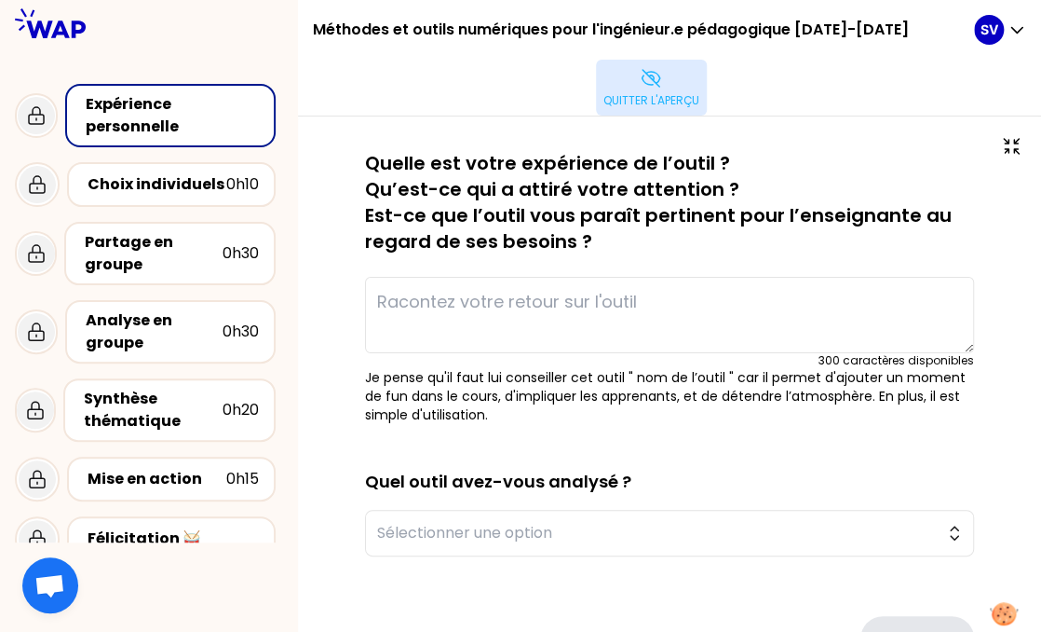 The width and height of the screenshot is (1041, 632). I want to click on div: Ouvrir le chat, so click(50, 585).